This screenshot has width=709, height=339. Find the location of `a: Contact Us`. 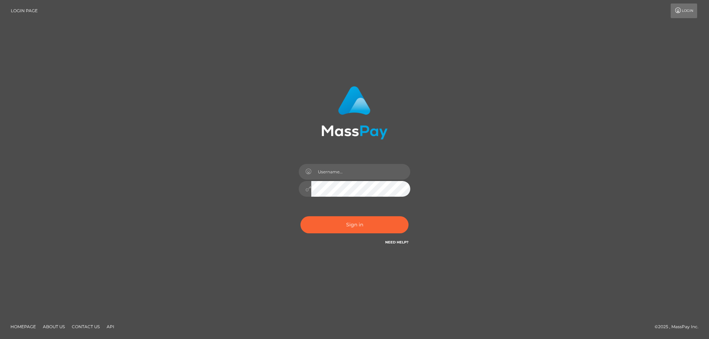

a: Contact Us is located at coordinates (86, 326).